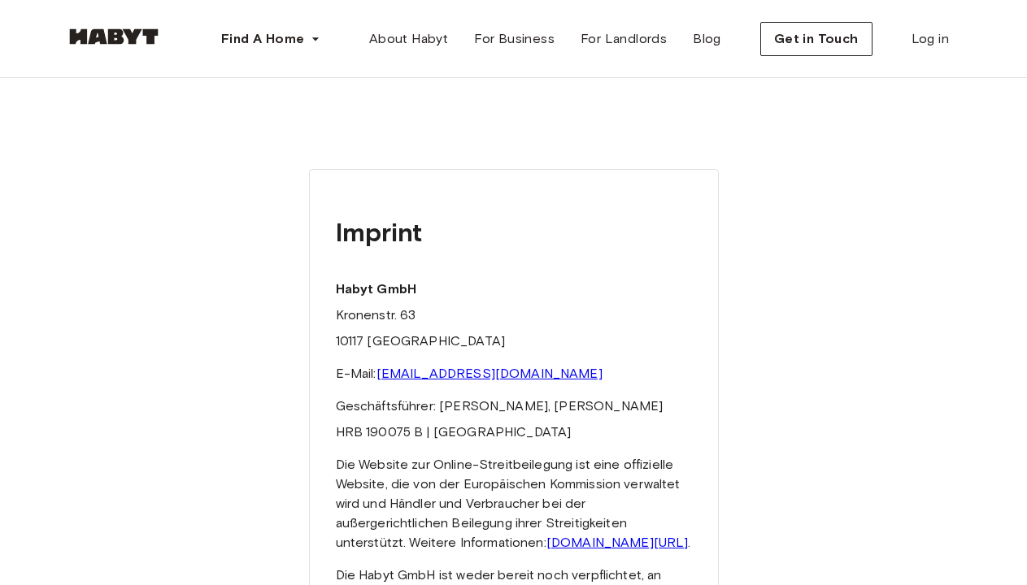 The width and height of the screenshot is (1027, 585). What do you see at coordinates (408, 39) in the screenshot?
I see `span: About Habyt` at bounding box center [408, 39].